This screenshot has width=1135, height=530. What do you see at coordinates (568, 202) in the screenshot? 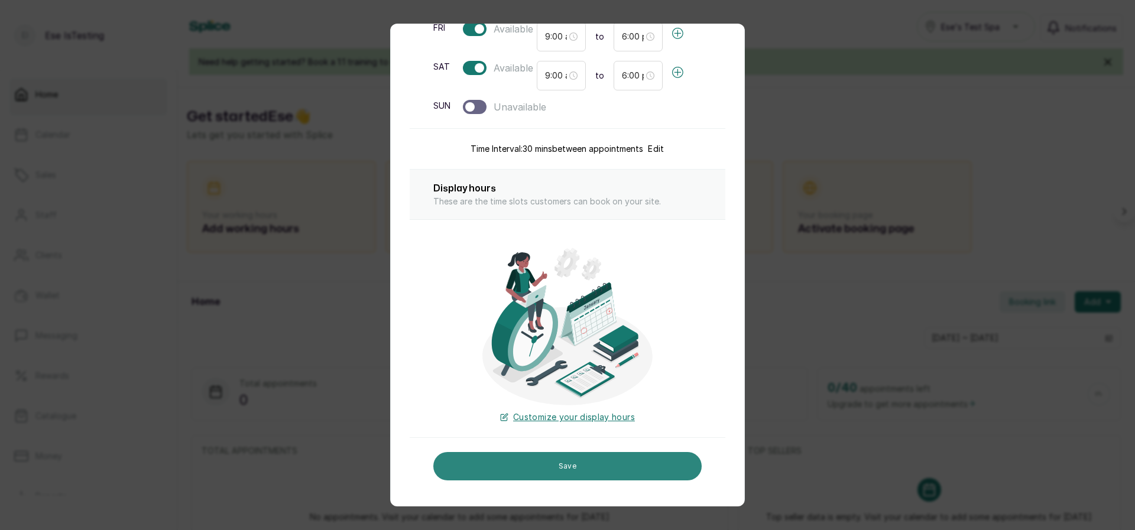
I see `p: These are the time slots customers can book on your site.` at bounding box center [568, 202].